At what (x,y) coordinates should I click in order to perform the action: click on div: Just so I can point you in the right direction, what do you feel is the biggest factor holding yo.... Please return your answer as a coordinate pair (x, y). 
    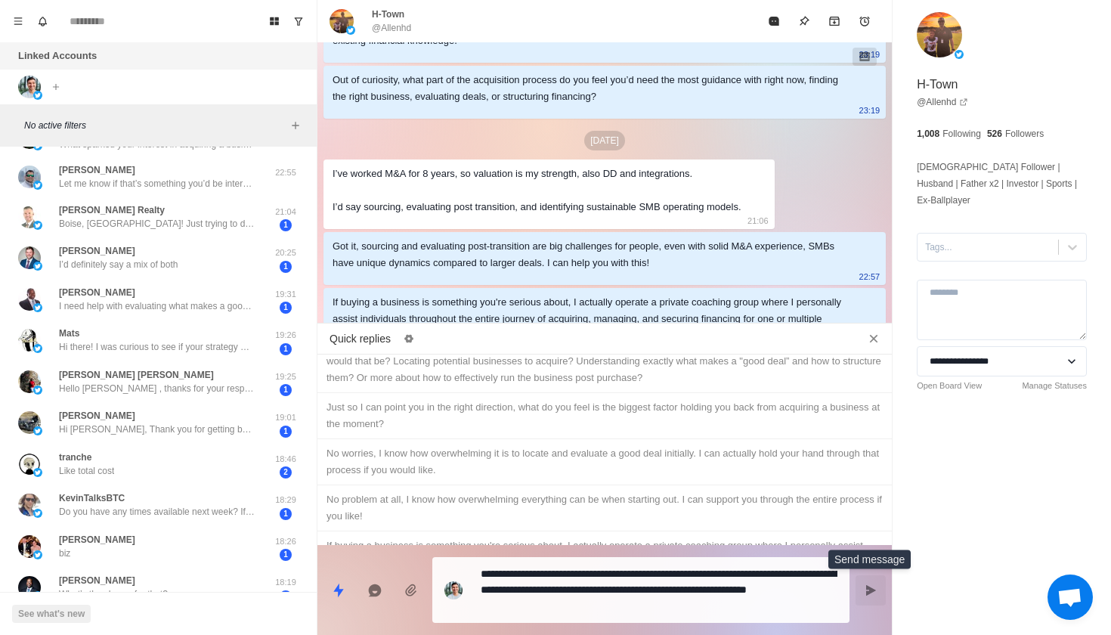
    Looking at the image, I should click on (605, 416).